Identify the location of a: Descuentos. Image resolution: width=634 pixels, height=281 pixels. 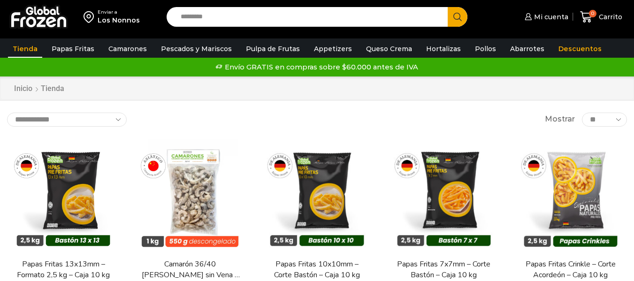
(580, 49).